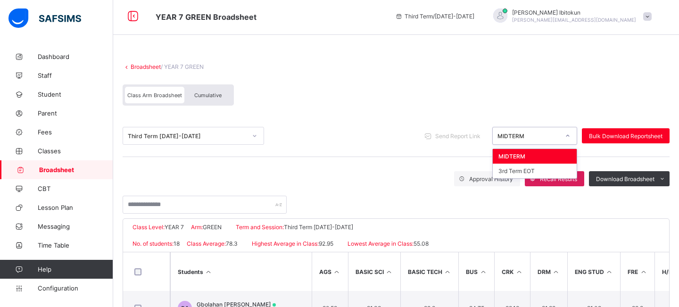 This screenshot has height=307, width=679. I want to click on span: Staff, so click(75, 75).